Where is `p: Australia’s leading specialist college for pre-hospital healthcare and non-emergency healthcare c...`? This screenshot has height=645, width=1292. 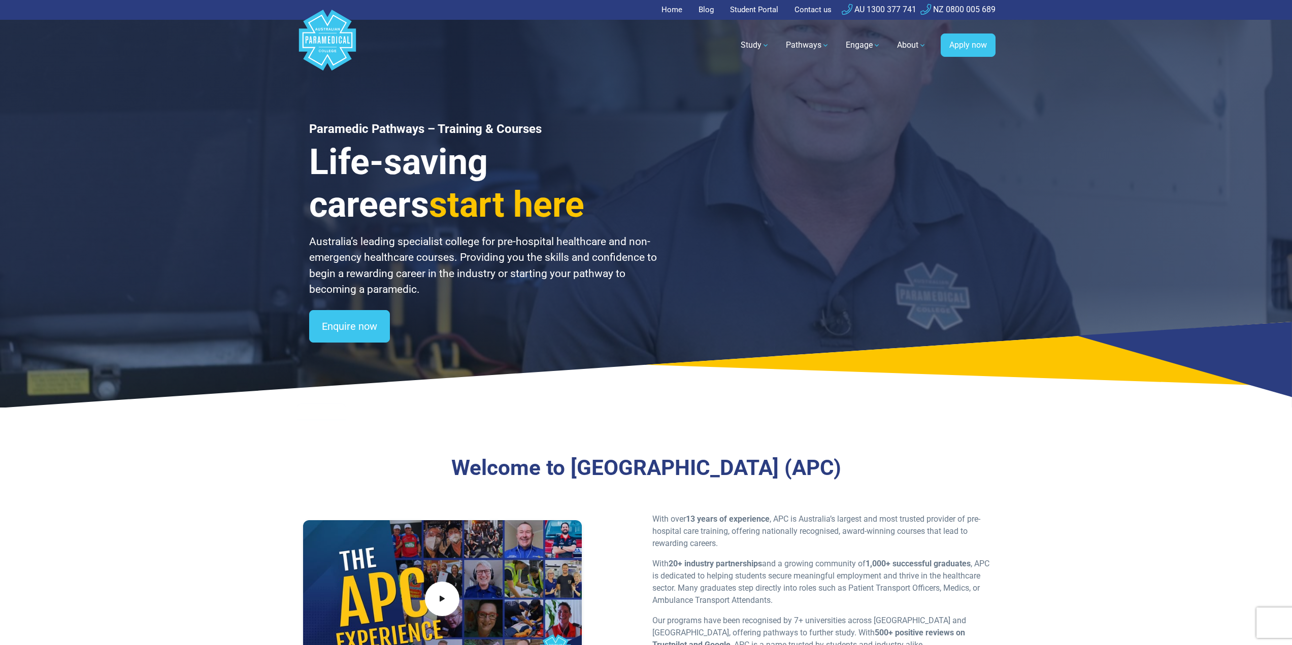 p: Australia’s leading specialist college for pre-hospital healthcare and non-emergency healthcare c... is located at coordinates (484, 266).